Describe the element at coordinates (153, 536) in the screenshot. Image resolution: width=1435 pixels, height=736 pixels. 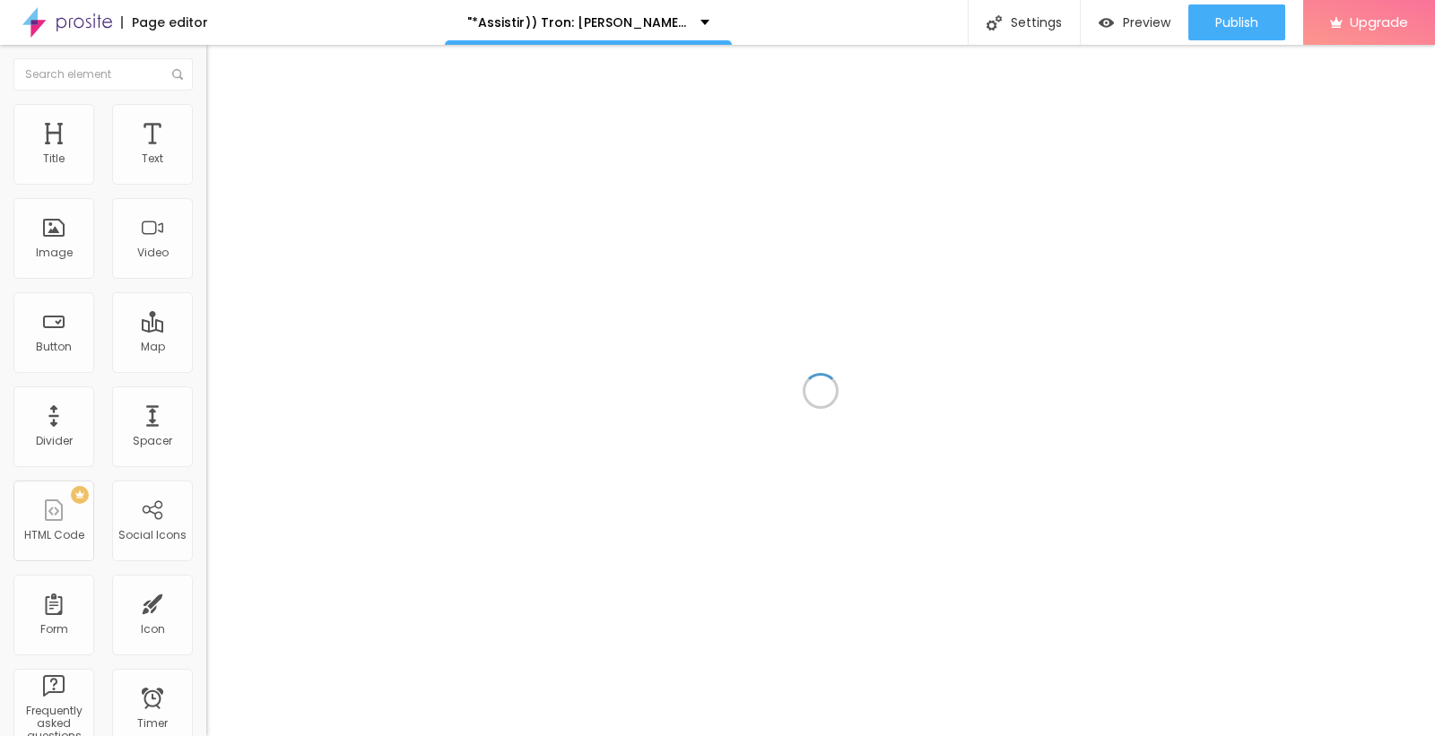
I see `div: Social Icons` at that location.